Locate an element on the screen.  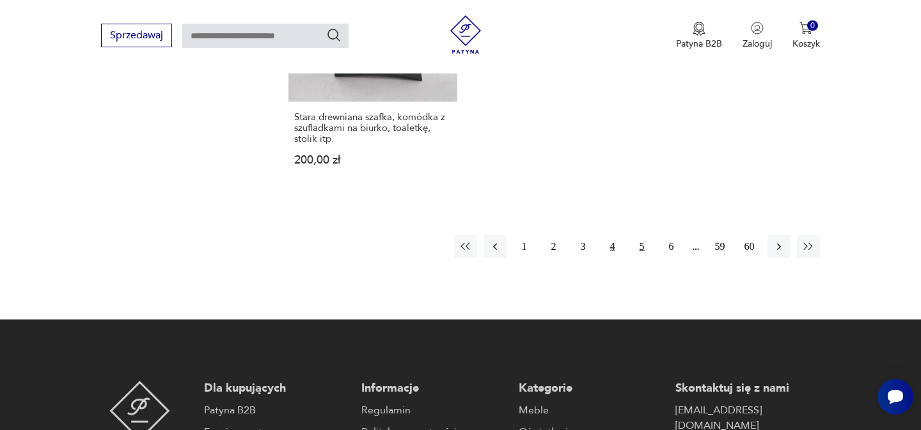
button: Szukaj is located at coordinates (334, 35).